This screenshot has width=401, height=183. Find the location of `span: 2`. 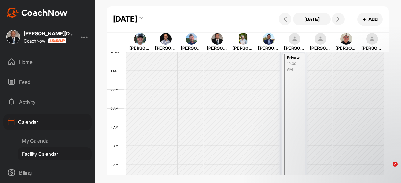

span: 2 is located at coordinates (395, 165).